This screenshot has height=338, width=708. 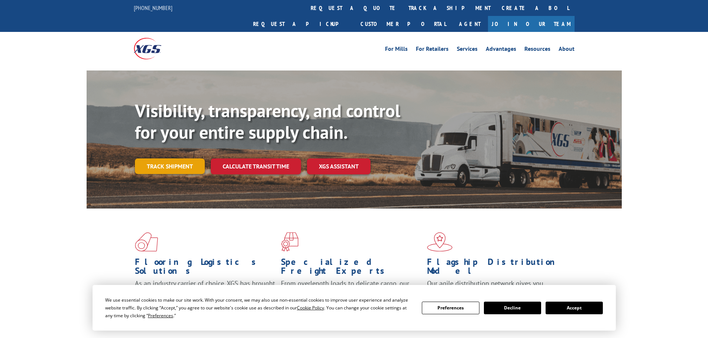 What do you see at coordinates (205, 292) in the screenshot?
I see `span: As an industry carrier of choice, XGS has brought innovation and dedication to flooring logistics...` at bounding box center [205, 292].